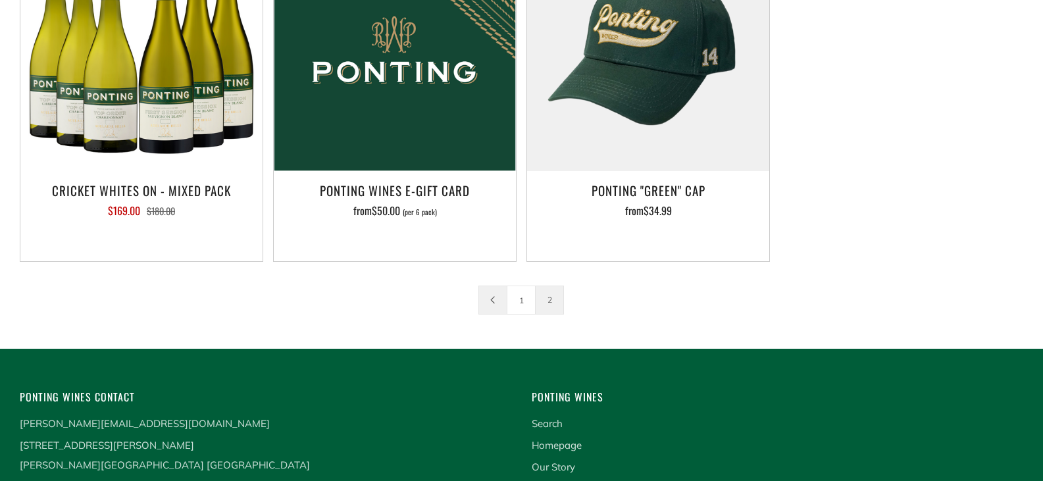  I want to click on h4: Ponting Wines, so click(778, 397).